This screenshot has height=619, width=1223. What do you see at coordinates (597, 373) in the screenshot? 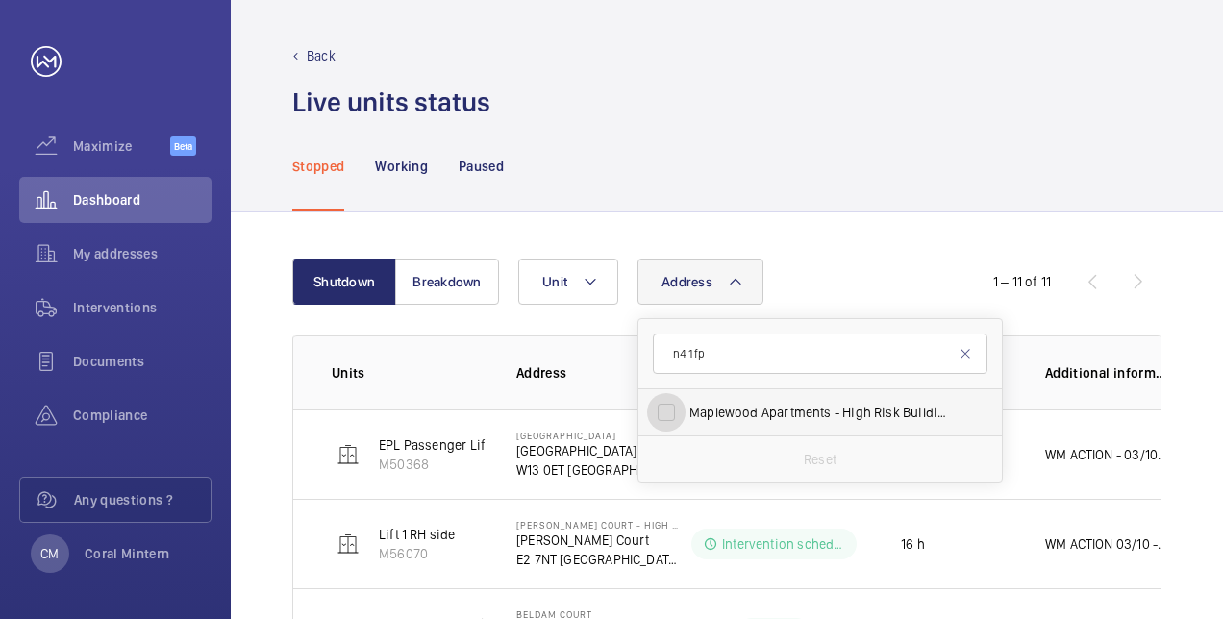
I see `p: Address` at bounding box center [597, 373].